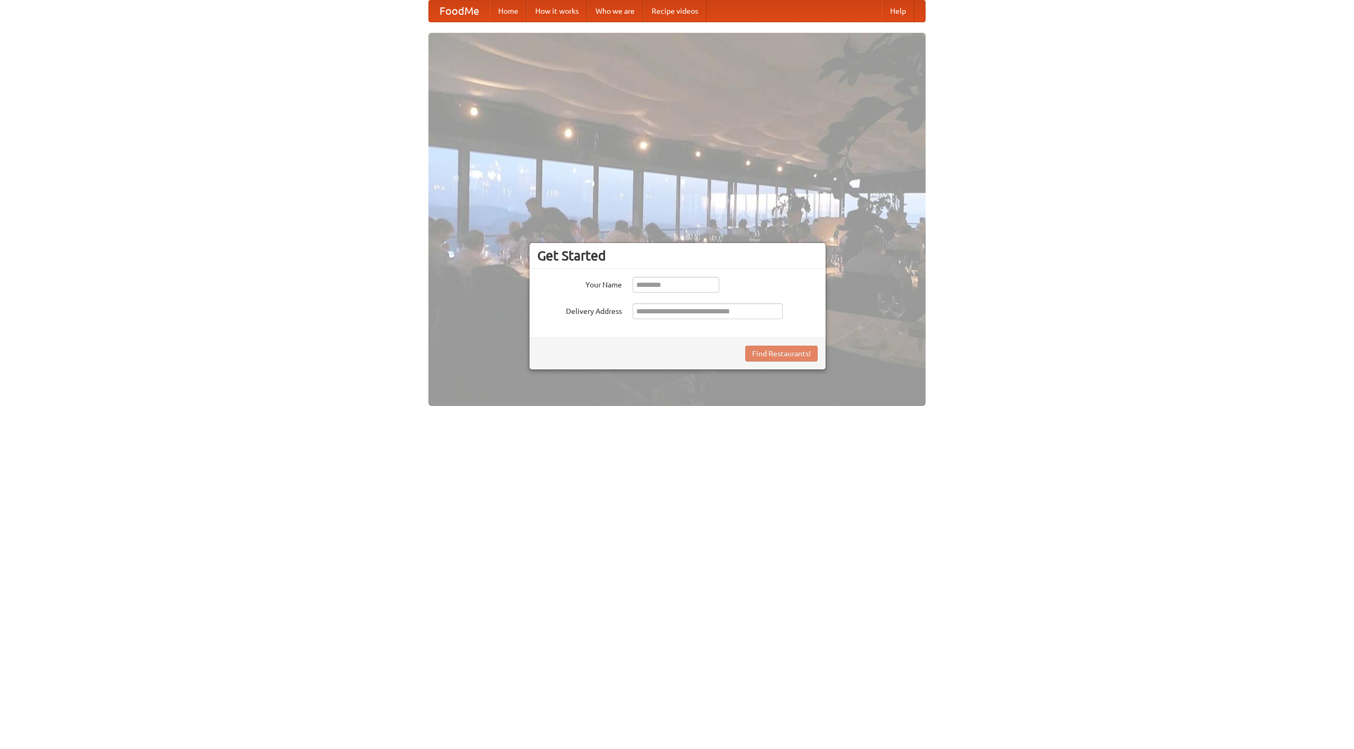  What do you see at coordinates (781, 353) in the screenshot?
I see `button: Find Restaurants!` at bounding box center [781, 353].